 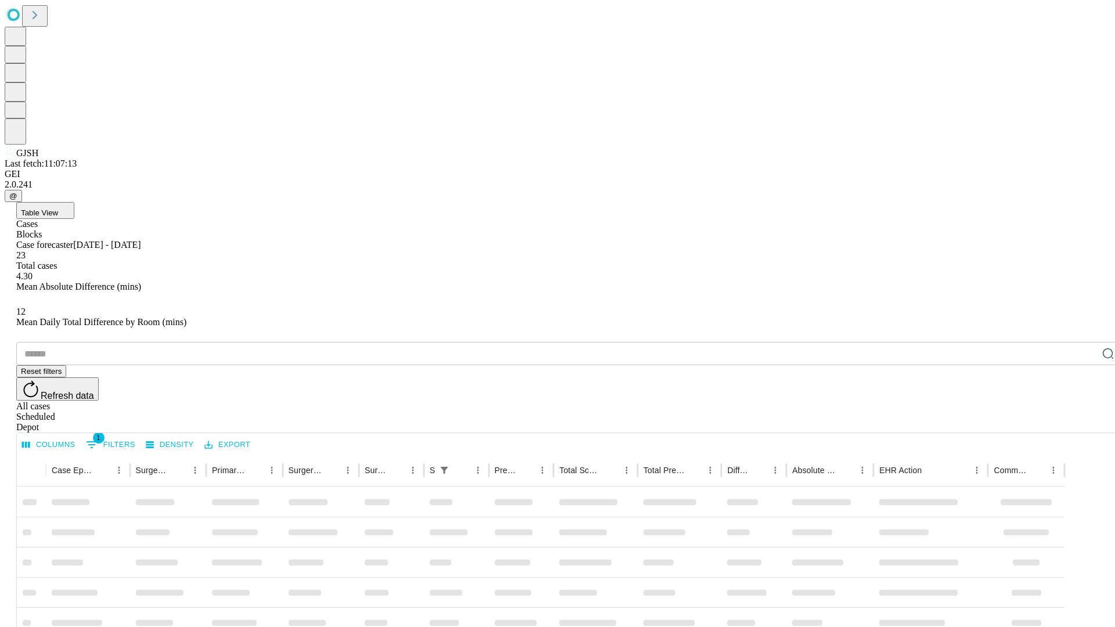 I want to click on button: Table View, so click(x=45, y=210).